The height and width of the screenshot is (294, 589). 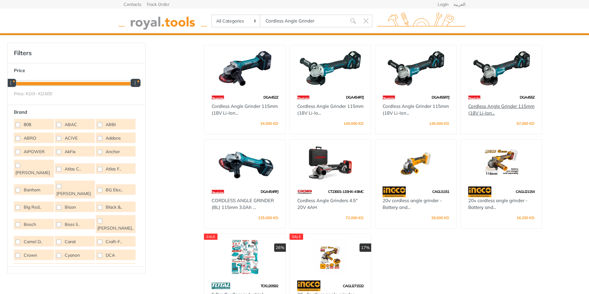 What do you see at coordinates (355, 97) in the screenshot?
I see `span: DGA454RTJ` at bounding box center [355, 97].